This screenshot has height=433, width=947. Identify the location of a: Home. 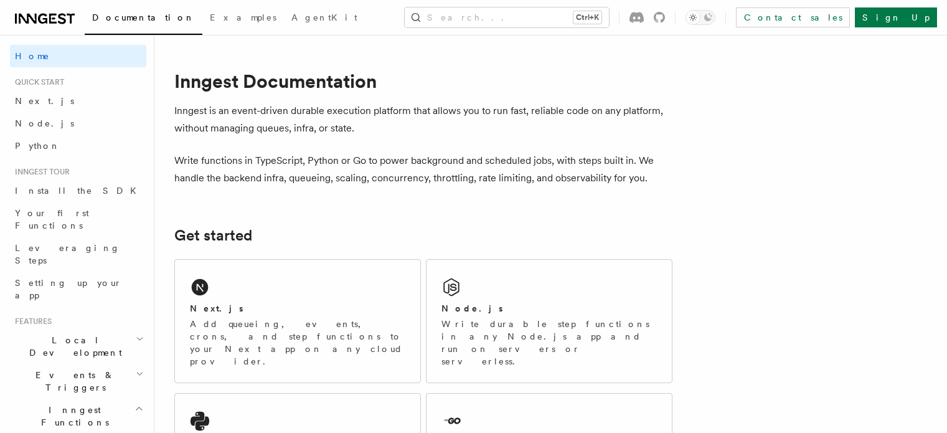
(78, 56).